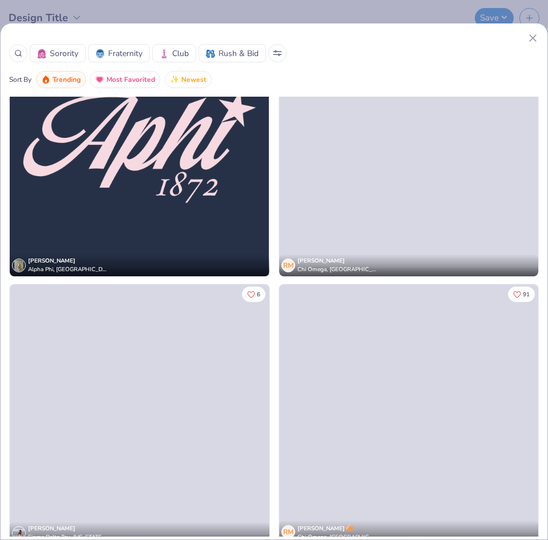 This screenshot has height=540, width=548. Describe the element at coordinates (180, 53) in the screenshot. I see `span: Club` at that location.